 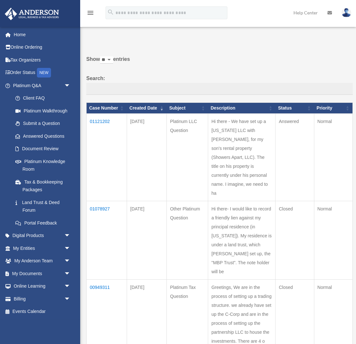 I want to click on a: Land Trust & Deed Forum, so click(x=43, y=206).